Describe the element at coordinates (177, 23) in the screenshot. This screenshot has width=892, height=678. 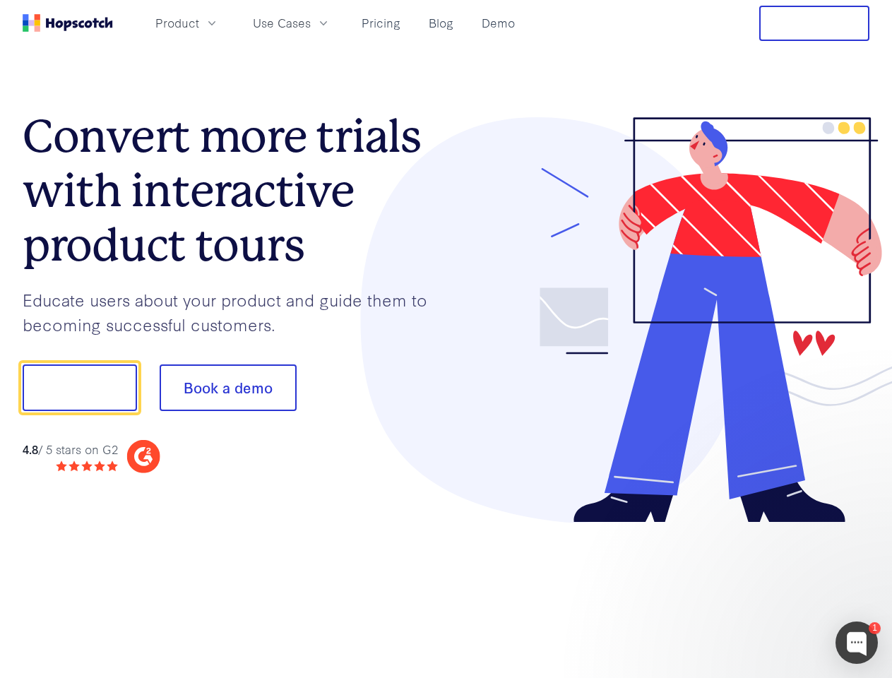
I see `span: Product` at that location.